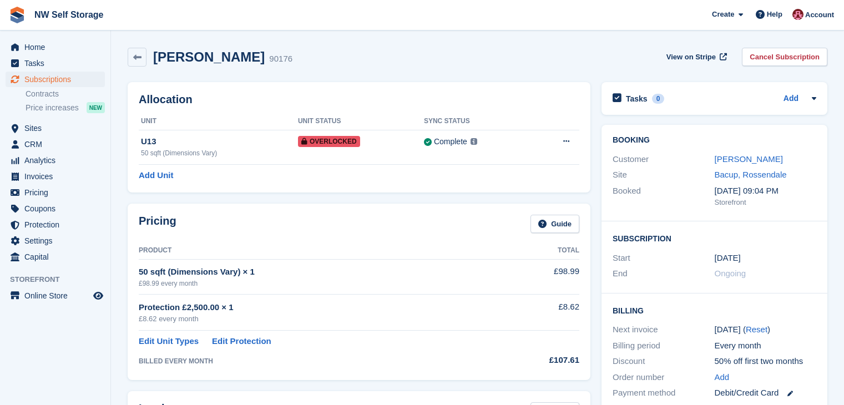  What do you see at coordinates (664, 330) in the screenshot?
I see `div: Next invoice` at bounding box center [664, 330].